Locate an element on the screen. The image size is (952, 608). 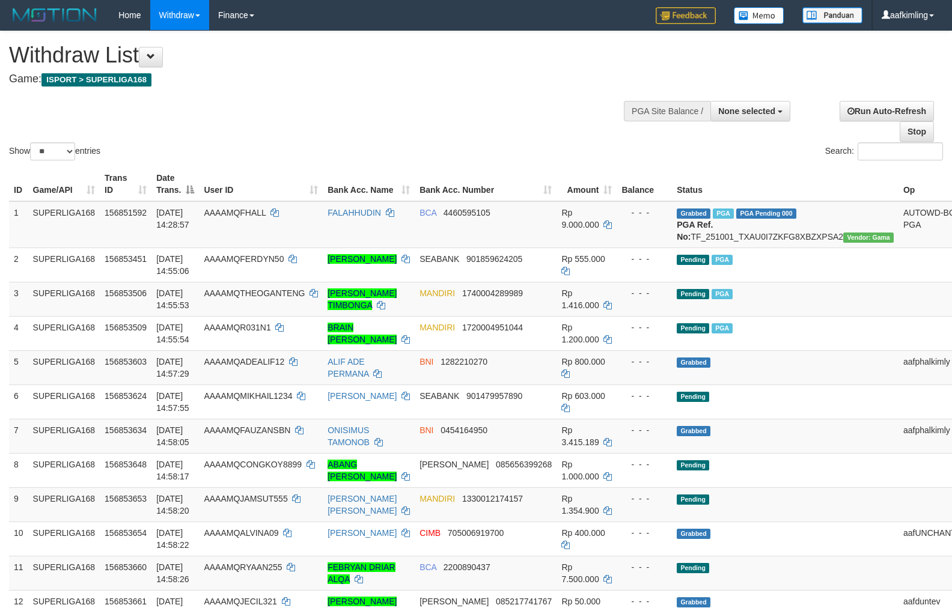
span: CIMB is located at coordinates (430, 533).